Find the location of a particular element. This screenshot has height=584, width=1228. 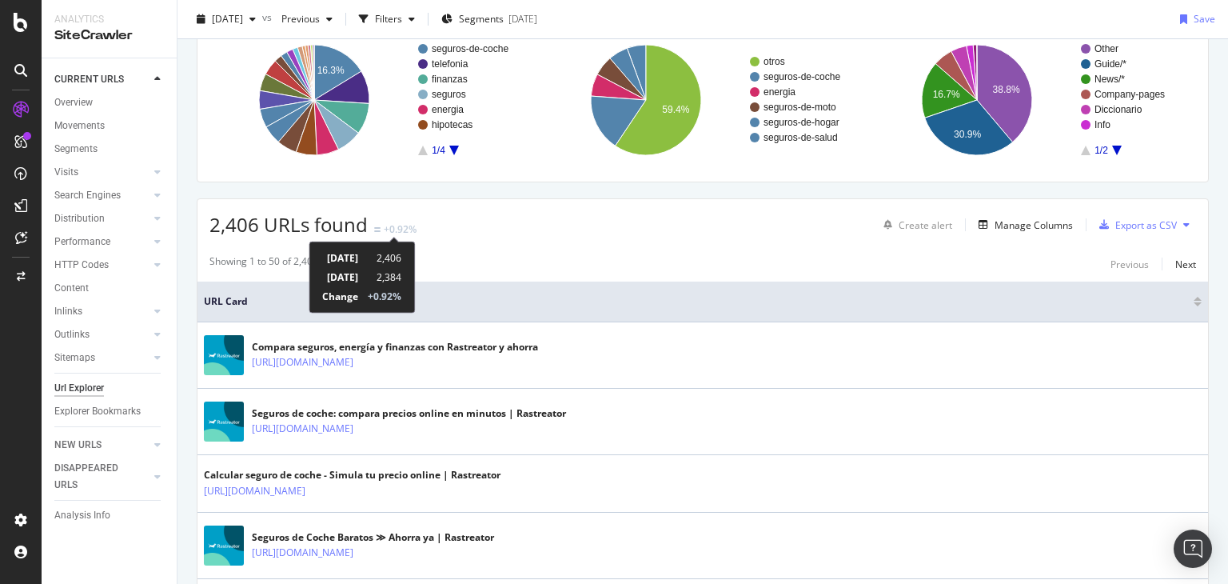

button: Filters is located at coordinates (387, 19).